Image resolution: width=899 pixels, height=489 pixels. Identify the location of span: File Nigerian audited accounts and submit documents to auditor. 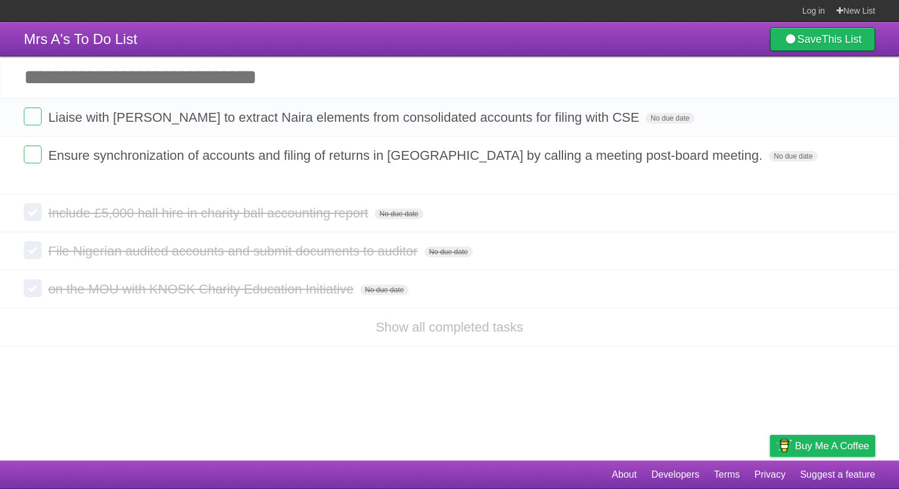
(234, 251).